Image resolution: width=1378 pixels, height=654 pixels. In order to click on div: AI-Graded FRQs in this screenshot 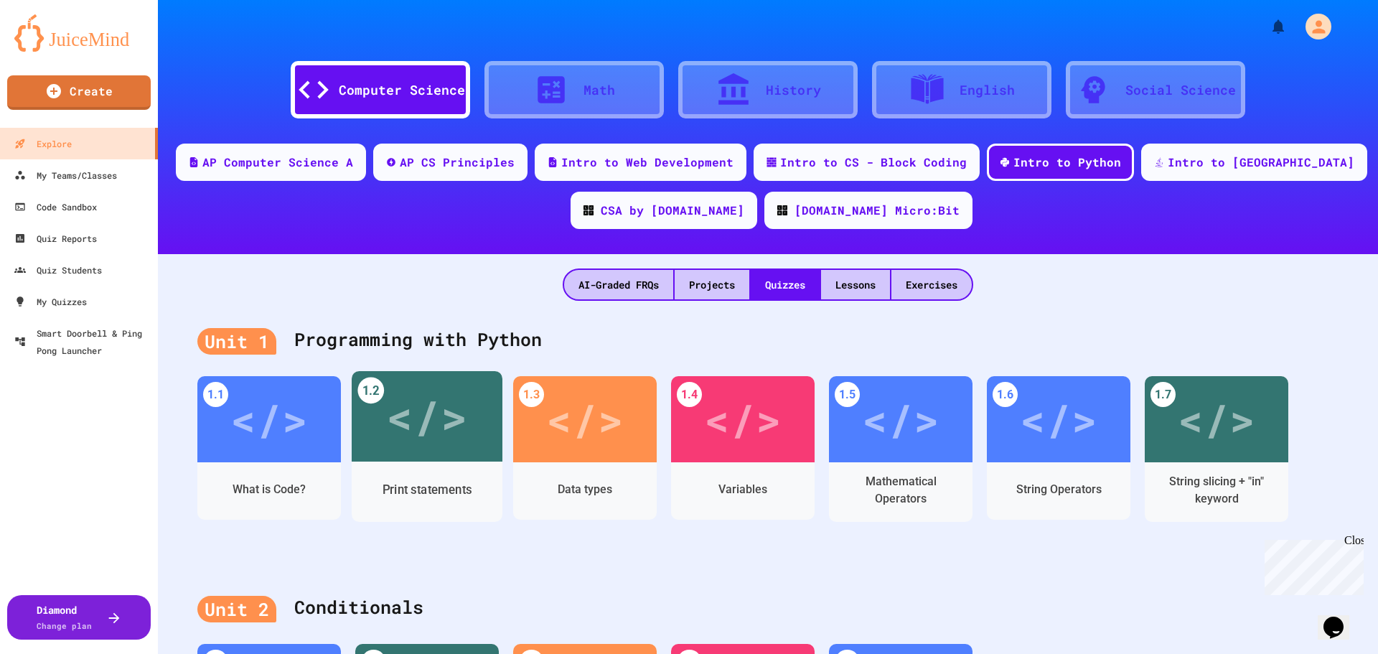, I will do `click(618, 284)`.